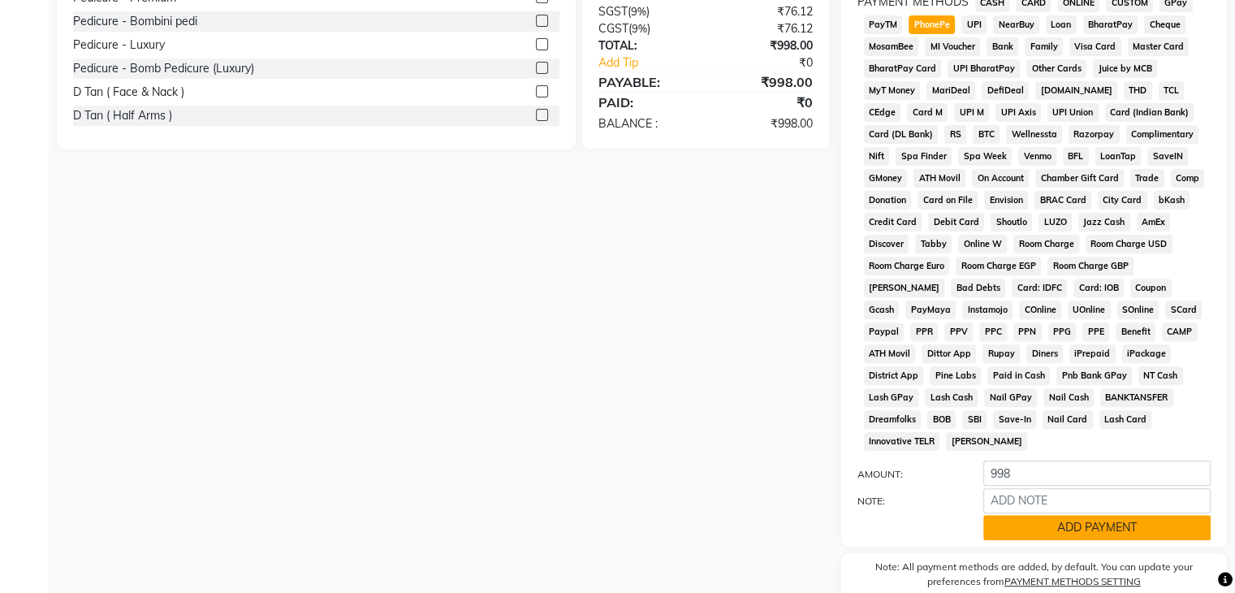 This screenshot has height=593, width=1235. I want to click on span: UPI M, so click(971, 112).